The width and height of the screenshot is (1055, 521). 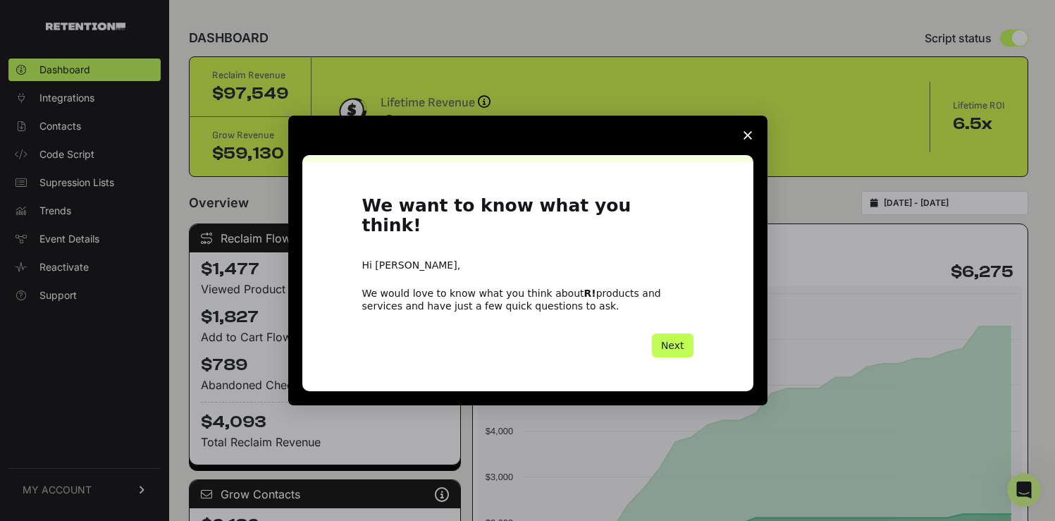 What do you see at coordinates (748, 135) in the screenshot?
I see `span: Close survey` at bounding box center [748, 135].